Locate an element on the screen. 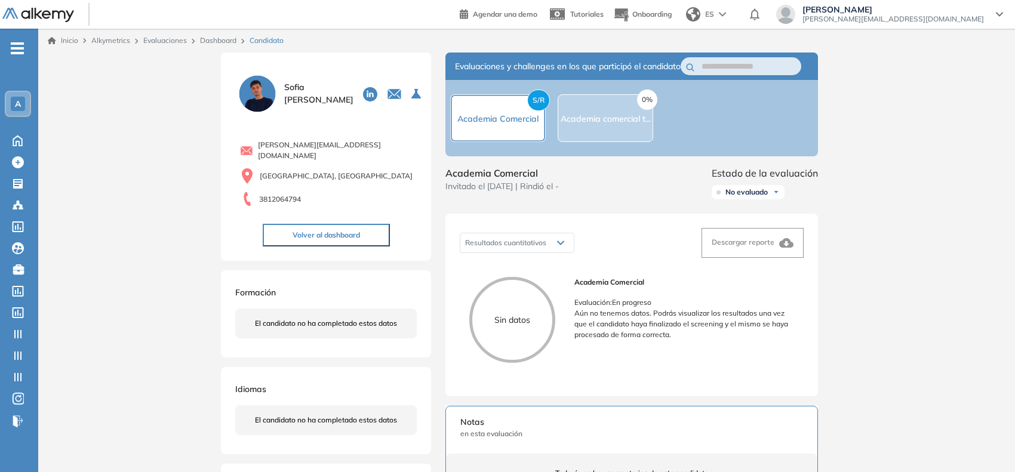 The height and width of the screenshot is (472, 1015). span: Evaluaciones y challenges en los que participó el candidato is located at coordinates (568, 66).